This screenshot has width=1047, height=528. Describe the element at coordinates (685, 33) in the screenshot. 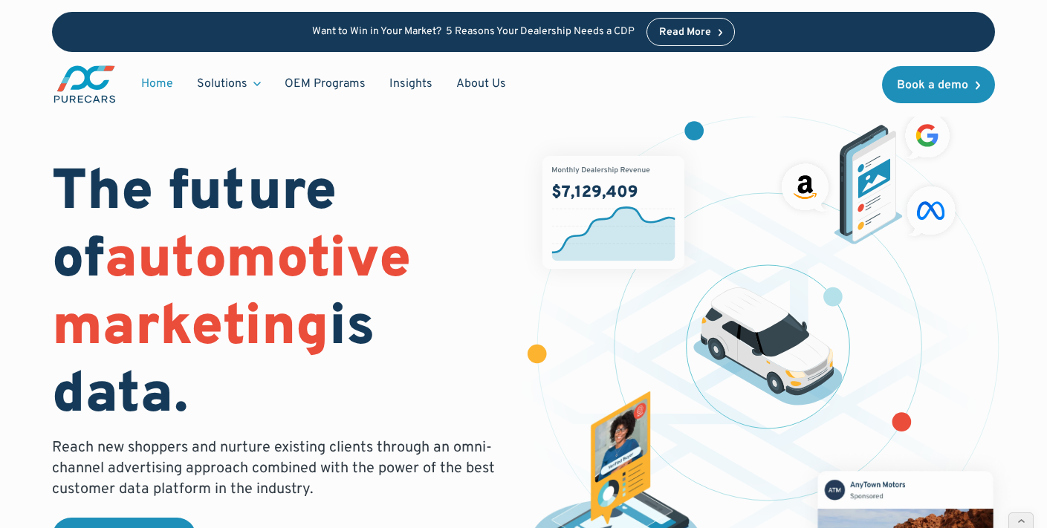

I see `div: Read More` at that location.